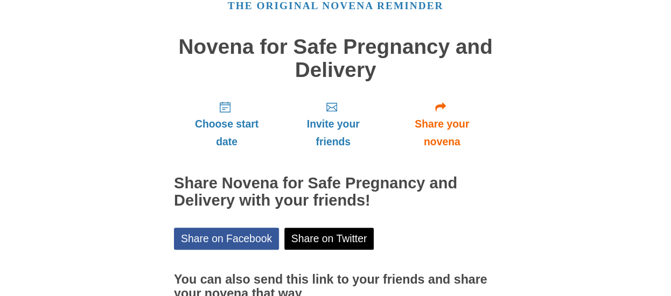 Image resolution: width=671 pixels, height=296 pixels. I want to click on span: Share your novena, so click(442, 133).